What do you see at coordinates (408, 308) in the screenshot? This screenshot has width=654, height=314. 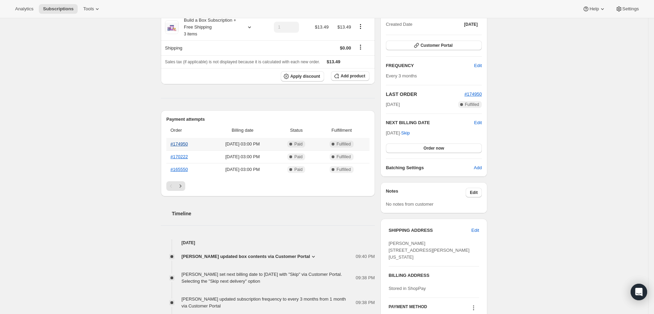 I see `h3: PAYMENT METHOD` at bounding box center [408, 308].